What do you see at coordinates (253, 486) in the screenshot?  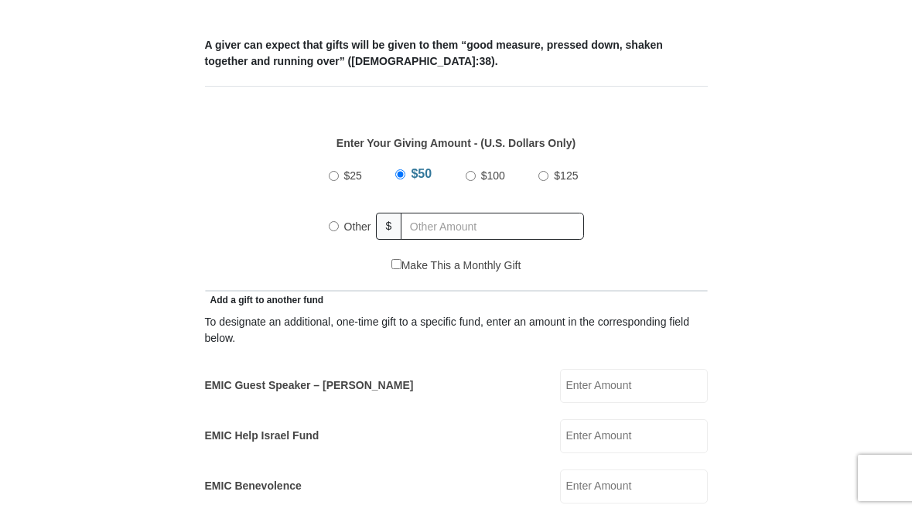 I see `label: EMIC Benevolence` at bounding box center [253, 486].